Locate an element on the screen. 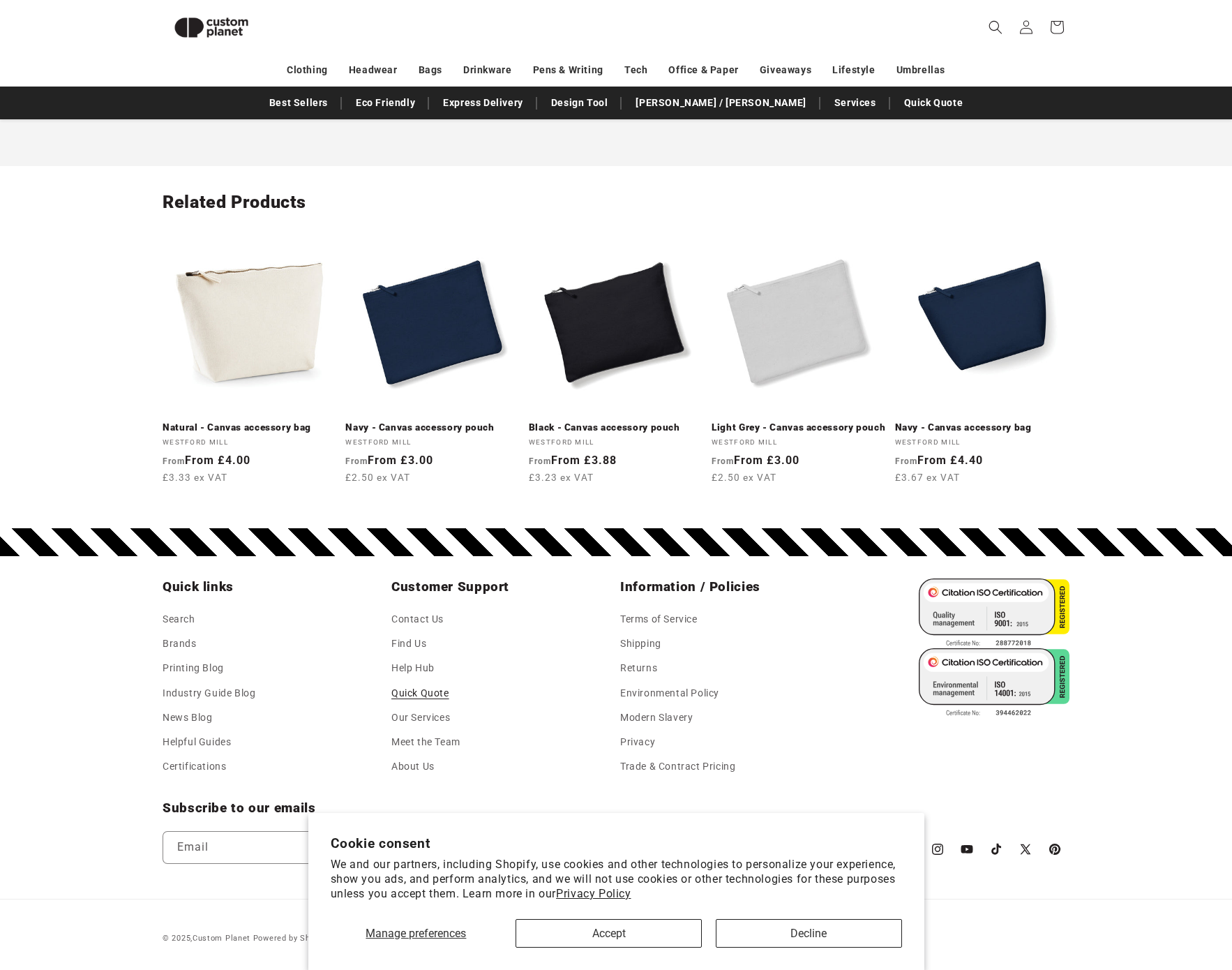 Image resolution: width=1232 pixels, height=970 pixels. h2: Cookie consent is located at coordinates (616, 843).